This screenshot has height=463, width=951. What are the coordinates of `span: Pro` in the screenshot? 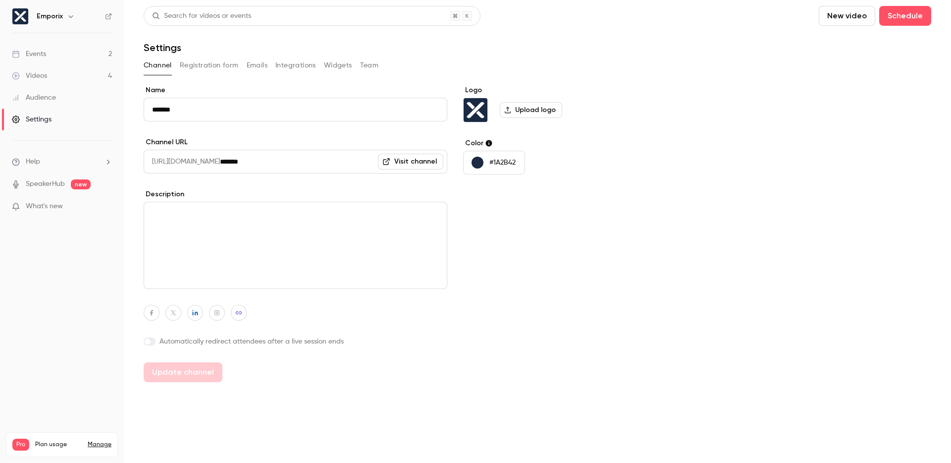 It's located at (21, 444).